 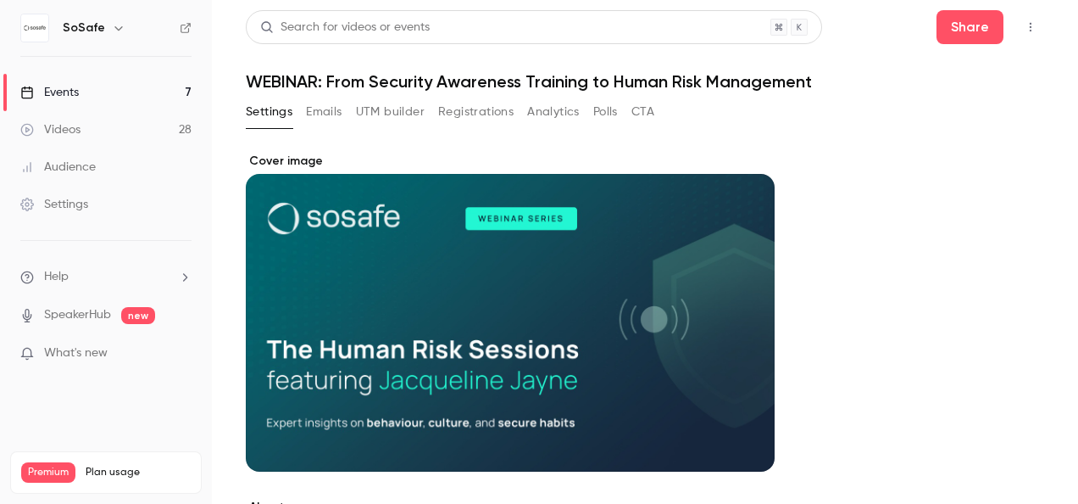 What do you see at coordinates (56, 276) in the screenshot?
I see `span: Help` at bounding box center [56, 276].